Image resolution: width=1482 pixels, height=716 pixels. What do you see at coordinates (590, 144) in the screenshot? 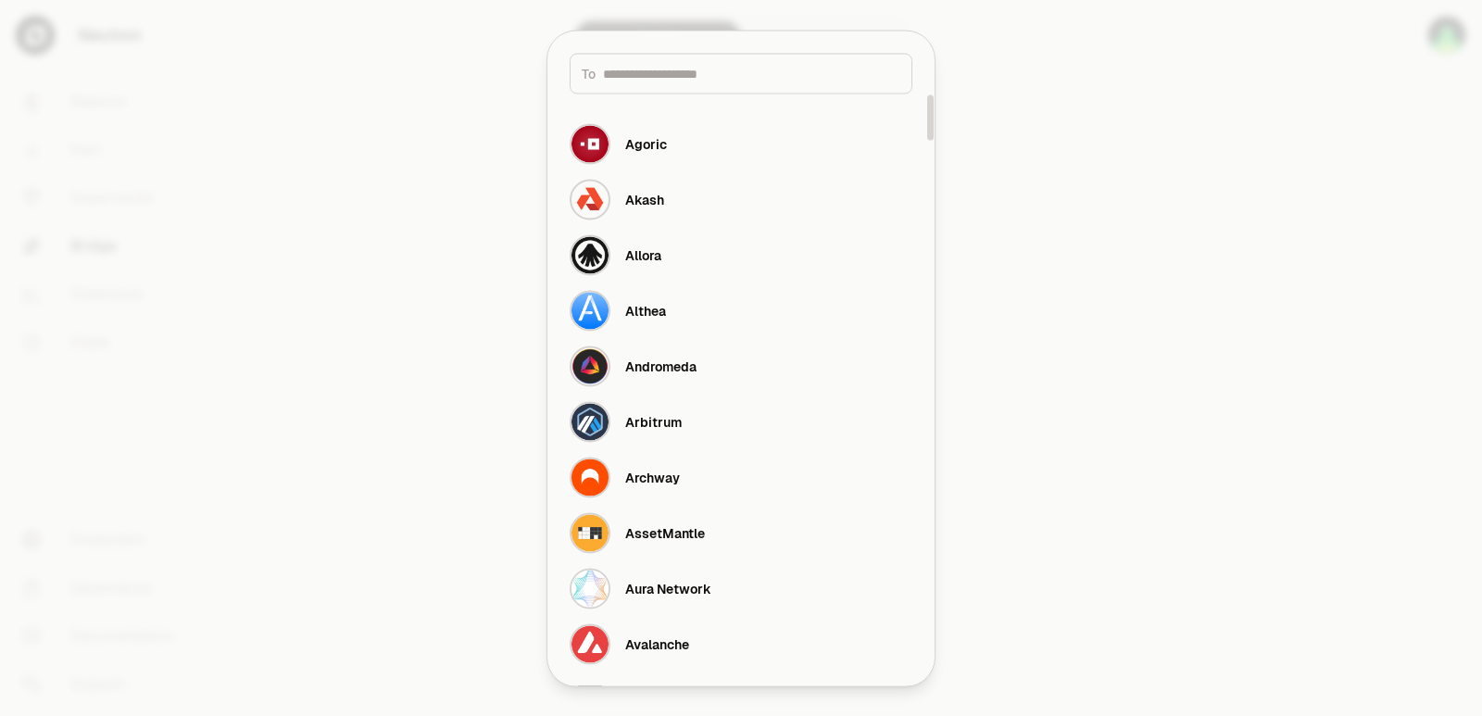
I see `img: Agoric Logo` at bounding box center [590, 144].